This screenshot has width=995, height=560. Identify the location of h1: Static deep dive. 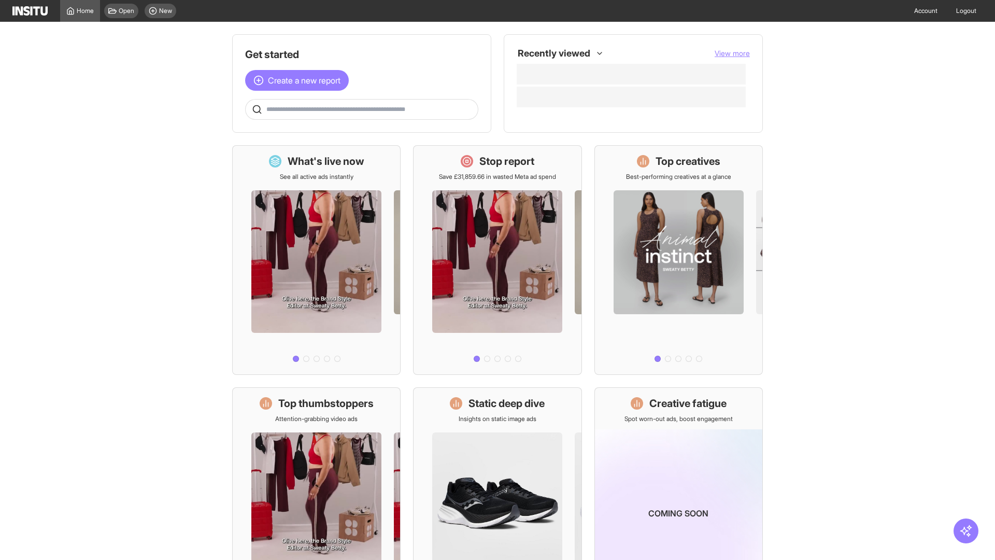
(506, 403).